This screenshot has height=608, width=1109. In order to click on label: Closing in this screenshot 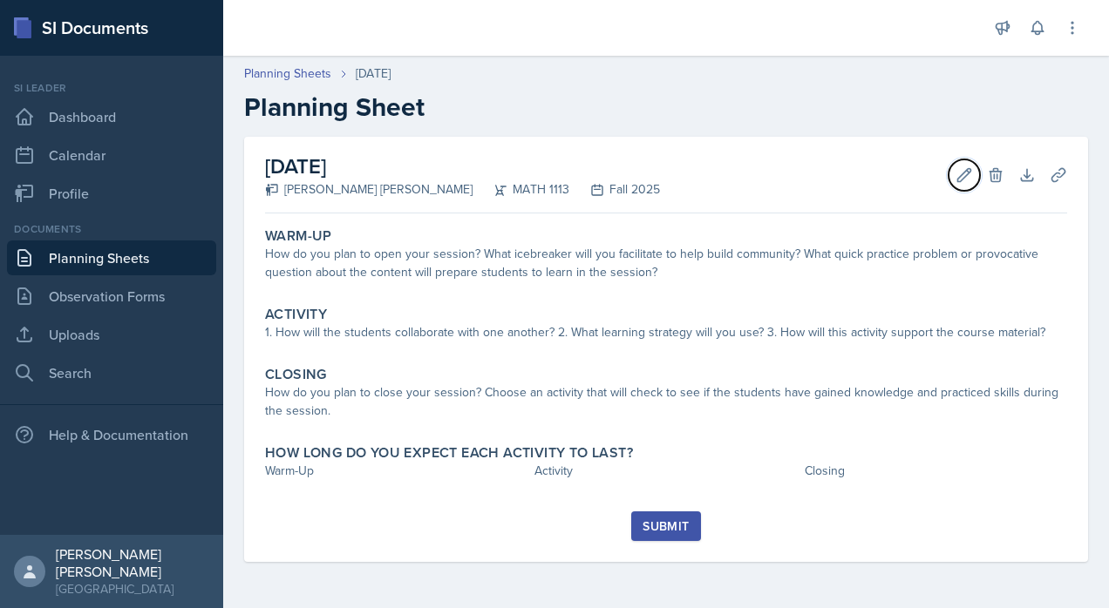, I will do `click(296, 375)`.